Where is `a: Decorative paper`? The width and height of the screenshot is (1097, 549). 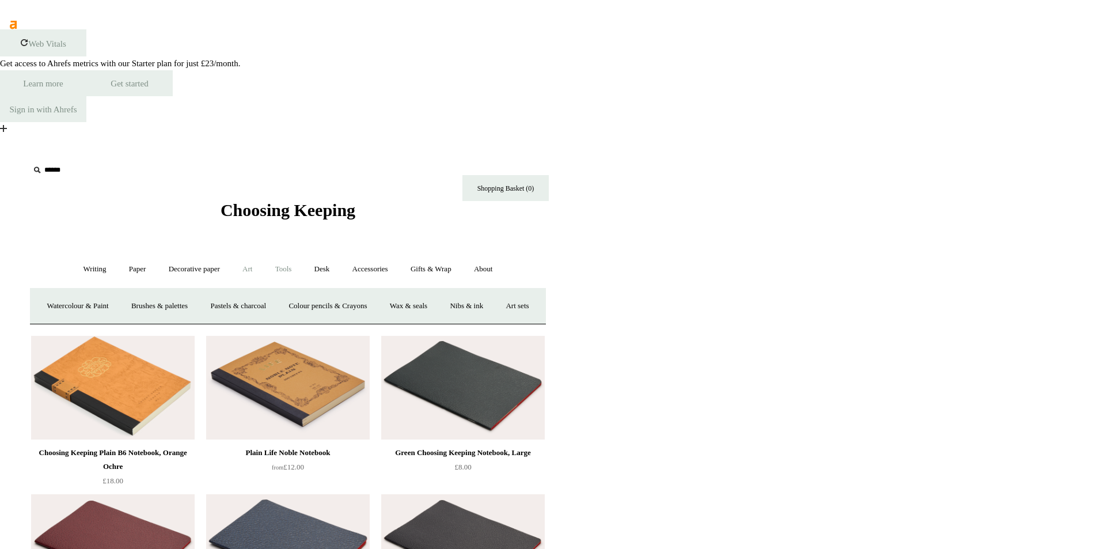
a: Decorative paper is located at coordinates (194, 269).